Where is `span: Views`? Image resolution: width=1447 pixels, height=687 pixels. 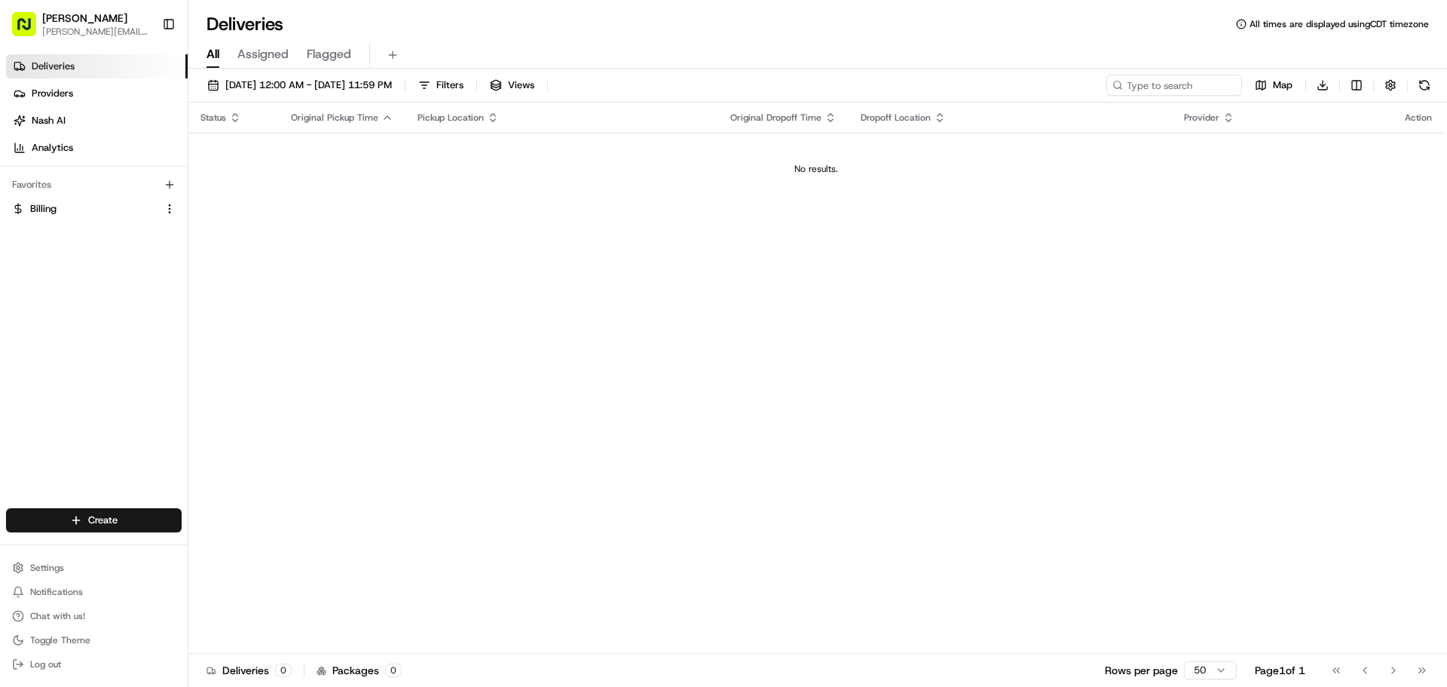 span: Views is located at coordinates (521, 85).